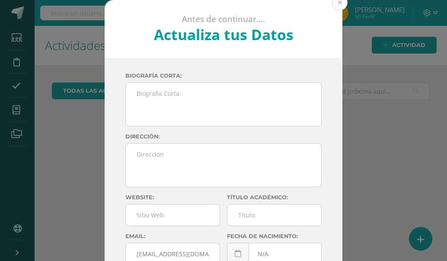 The width and height of the screenshot is (447, 261). Describe the element at coordinates (274, 215) in the screenshot. I see `input: Titulo:` at that location.